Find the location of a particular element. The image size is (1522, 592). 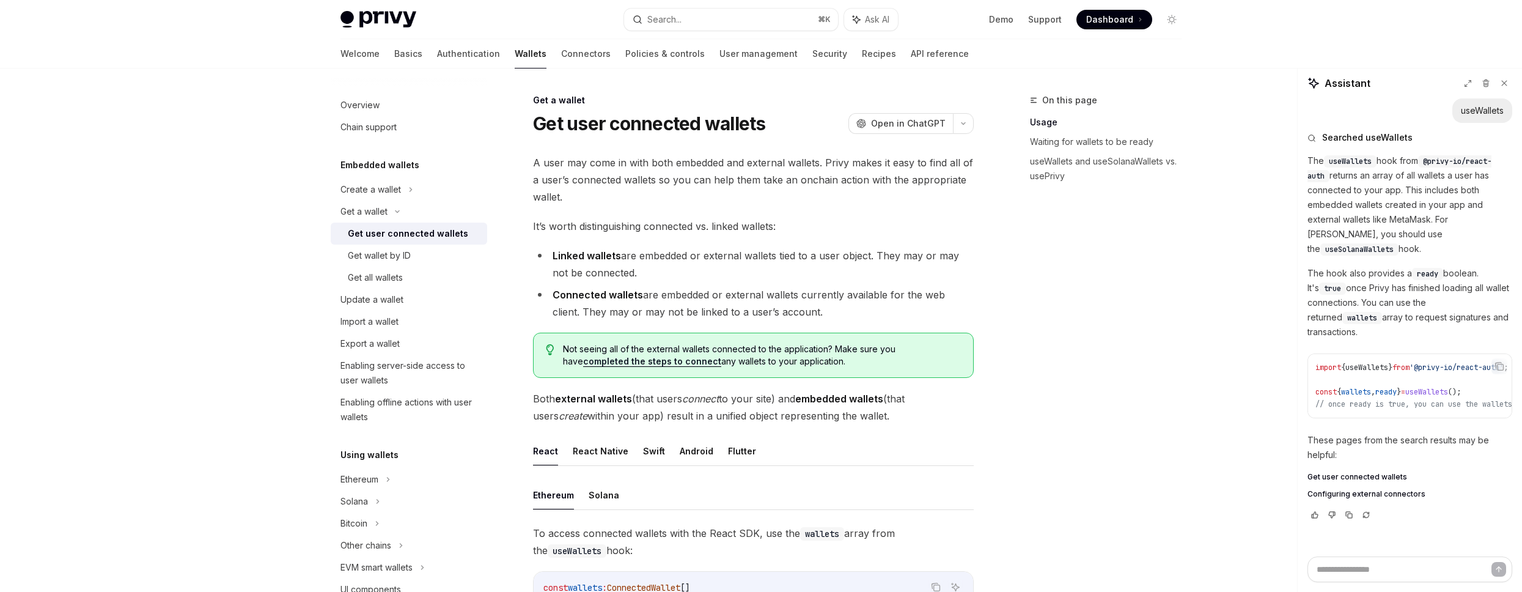

a: Enabling offline actions with user wallets is located at coordinates (409, 410).